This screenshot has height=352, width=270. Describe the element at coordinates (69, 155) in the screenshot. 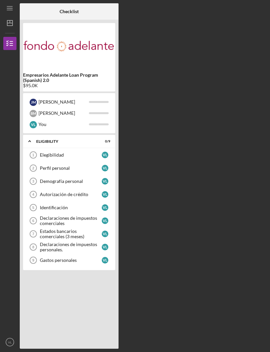

I see `a: 1ElegibilidadVL` at that location.